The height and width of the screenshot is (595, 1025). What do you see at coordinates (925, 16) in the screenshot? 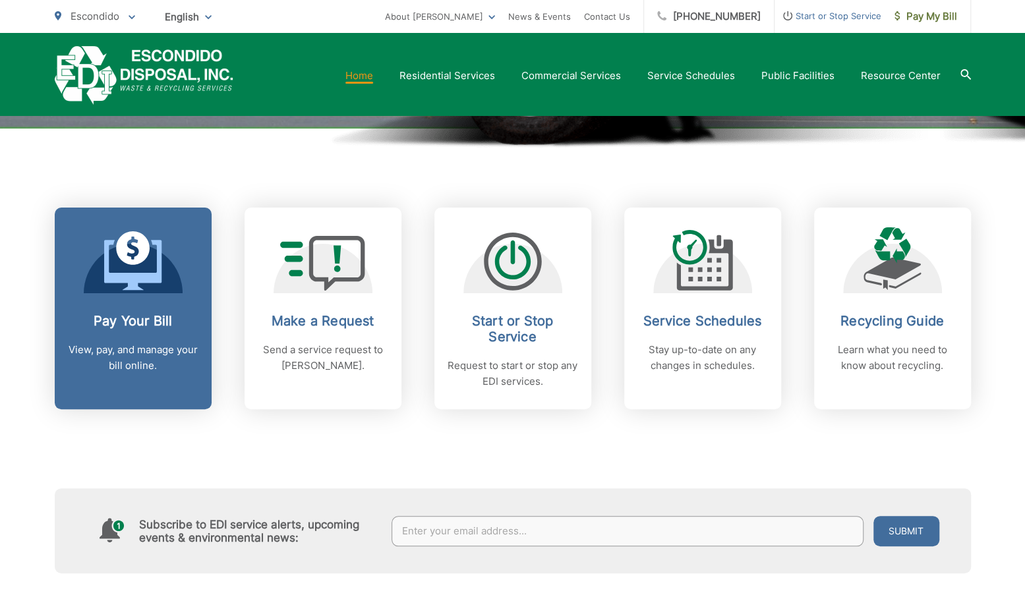
I see `span: Pay My Bill` at bounding box center [925, 16].